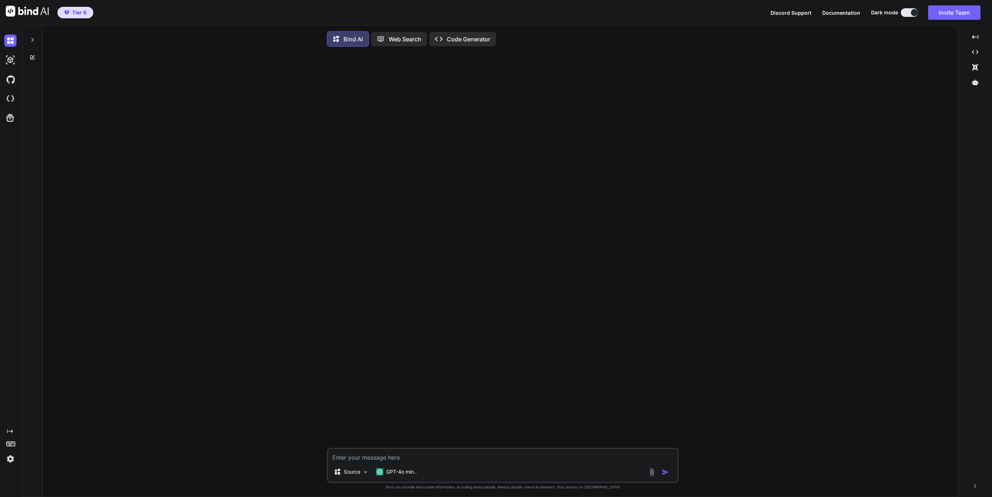 The height and width of the screenshot is (497, 992). Describe the element at coordinates (469, 39) in the screenshot. I see `p: Code Generator` at that location.